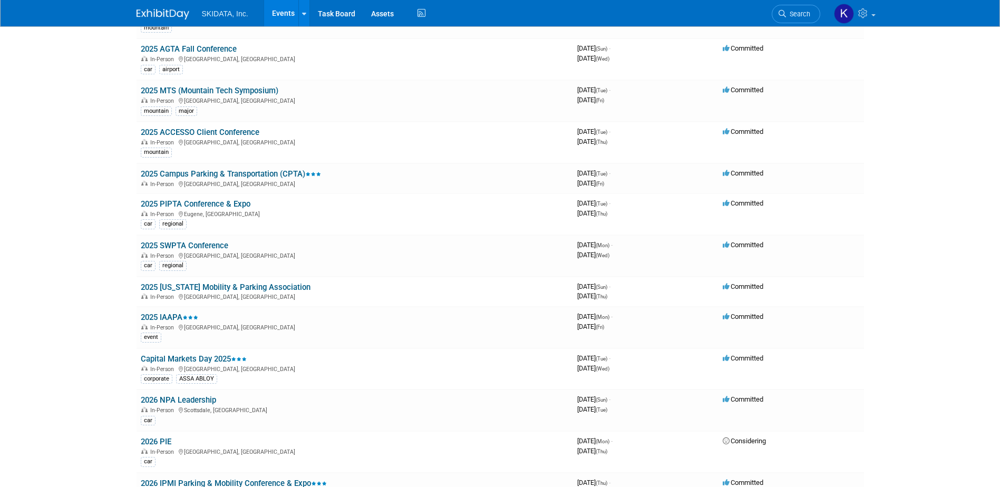  What do you see at coordinates (798, 14) in the screenshot?
I see `span: Search` at bounding box center [798, 14].